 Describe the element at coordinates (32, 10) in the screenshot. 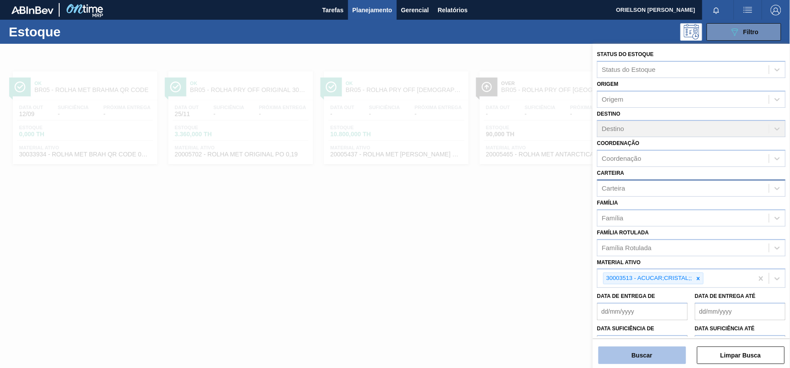

I see `img: TNhmsLtSVTkK8tSr43FrP2fwEKptu5GPRR3wAAAABJRU5ErkJggg==` at that location.